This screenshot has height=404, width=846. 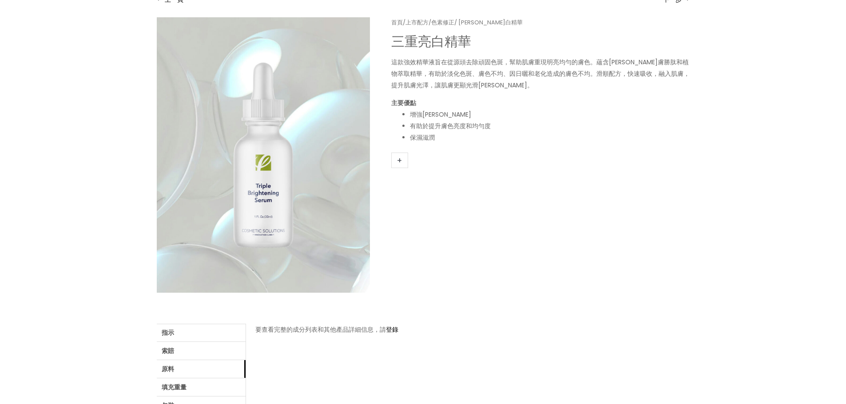 What do you see at coordinates (168, 351) in the screenshot?
I see `font: 索賠` at bounding box center [168, 351].